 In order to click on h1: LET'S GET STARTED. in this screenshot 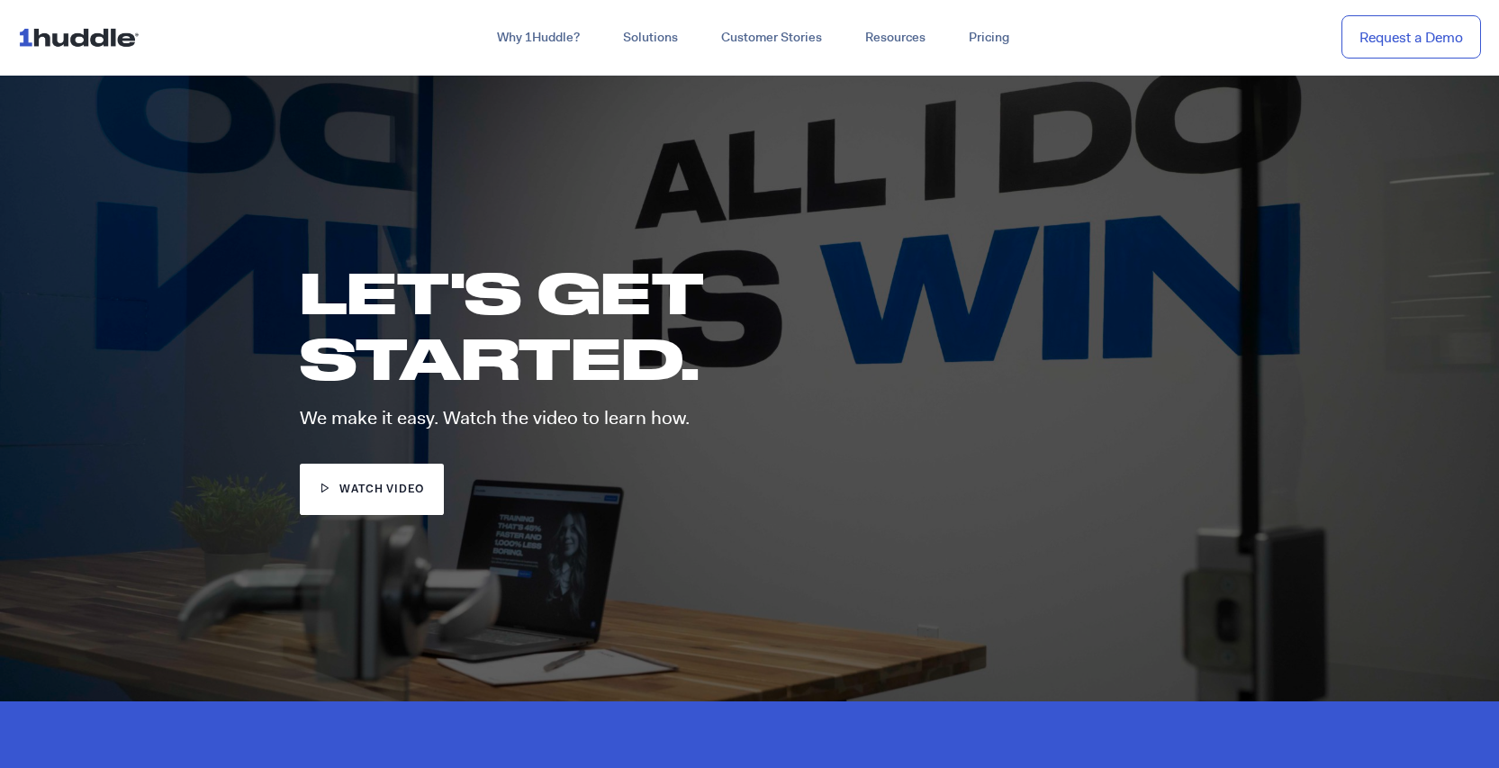, I will do `click(596, 325)`.